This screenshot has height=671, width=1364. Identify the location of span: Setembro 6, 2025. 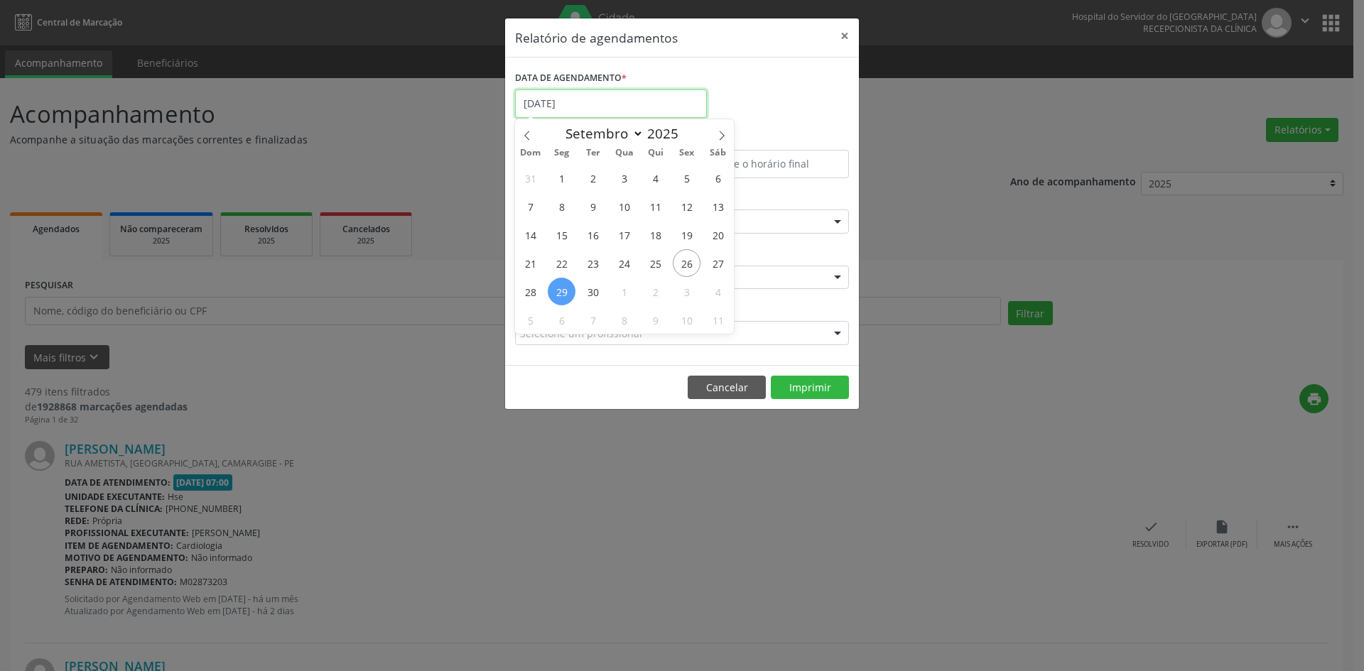
(718, 178).